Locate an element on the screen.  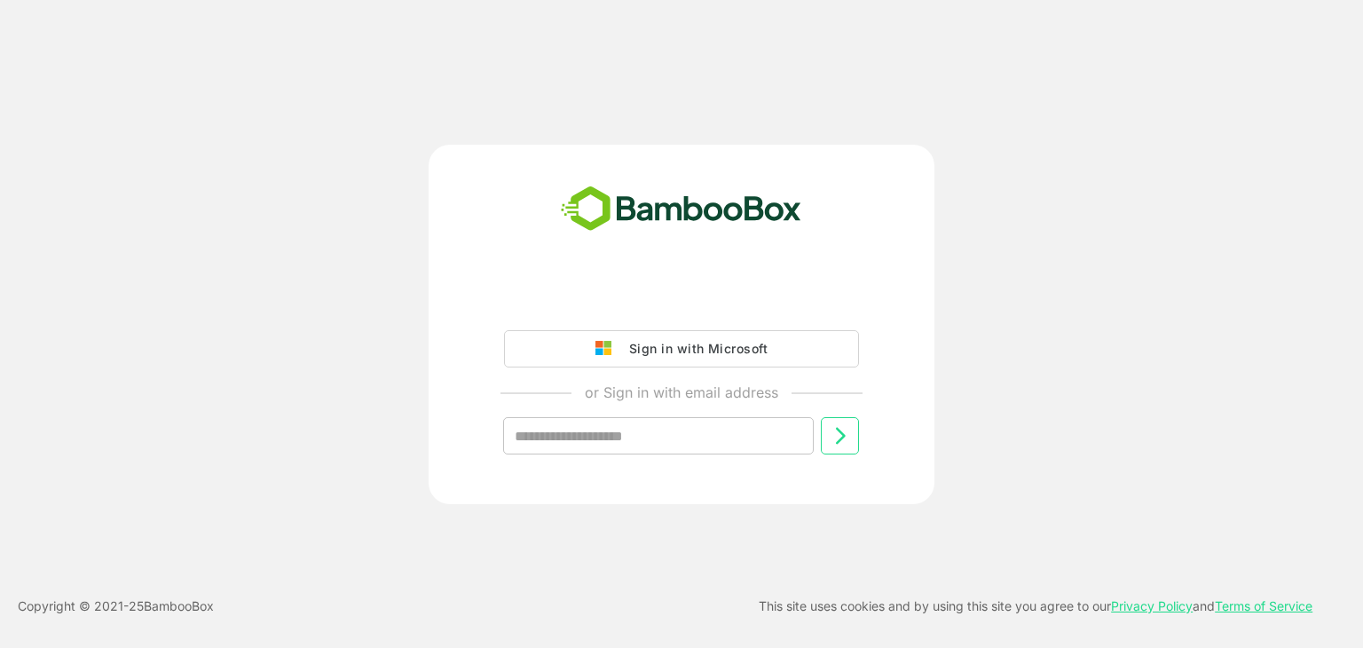
div: Sign in with Microsoft is located at coordinates (694, 349).